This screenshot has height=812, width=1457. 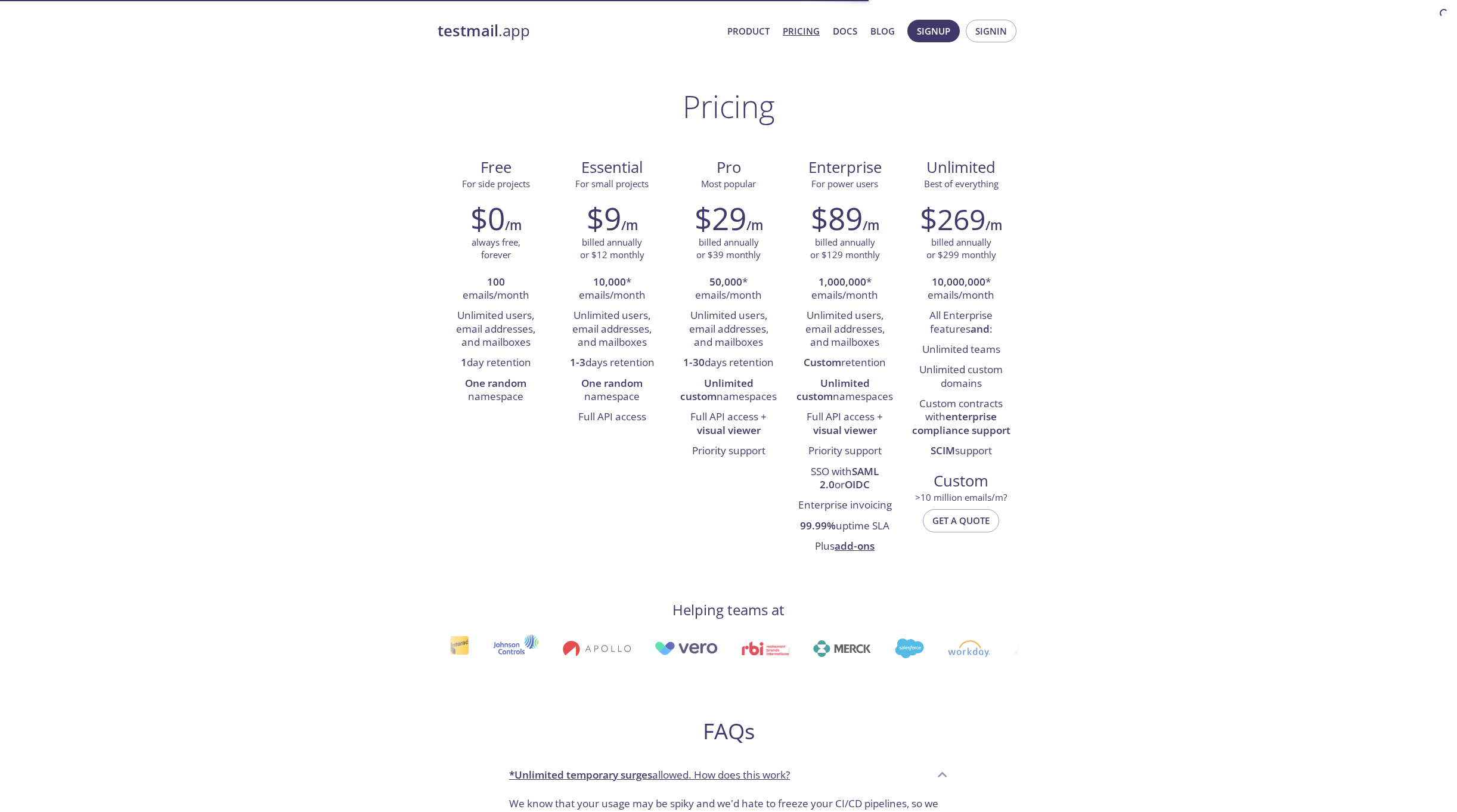 What do you see at coordinates (496, 183) in the screenshot?
I see `span: For side projects` at bounding box center [496, 183].